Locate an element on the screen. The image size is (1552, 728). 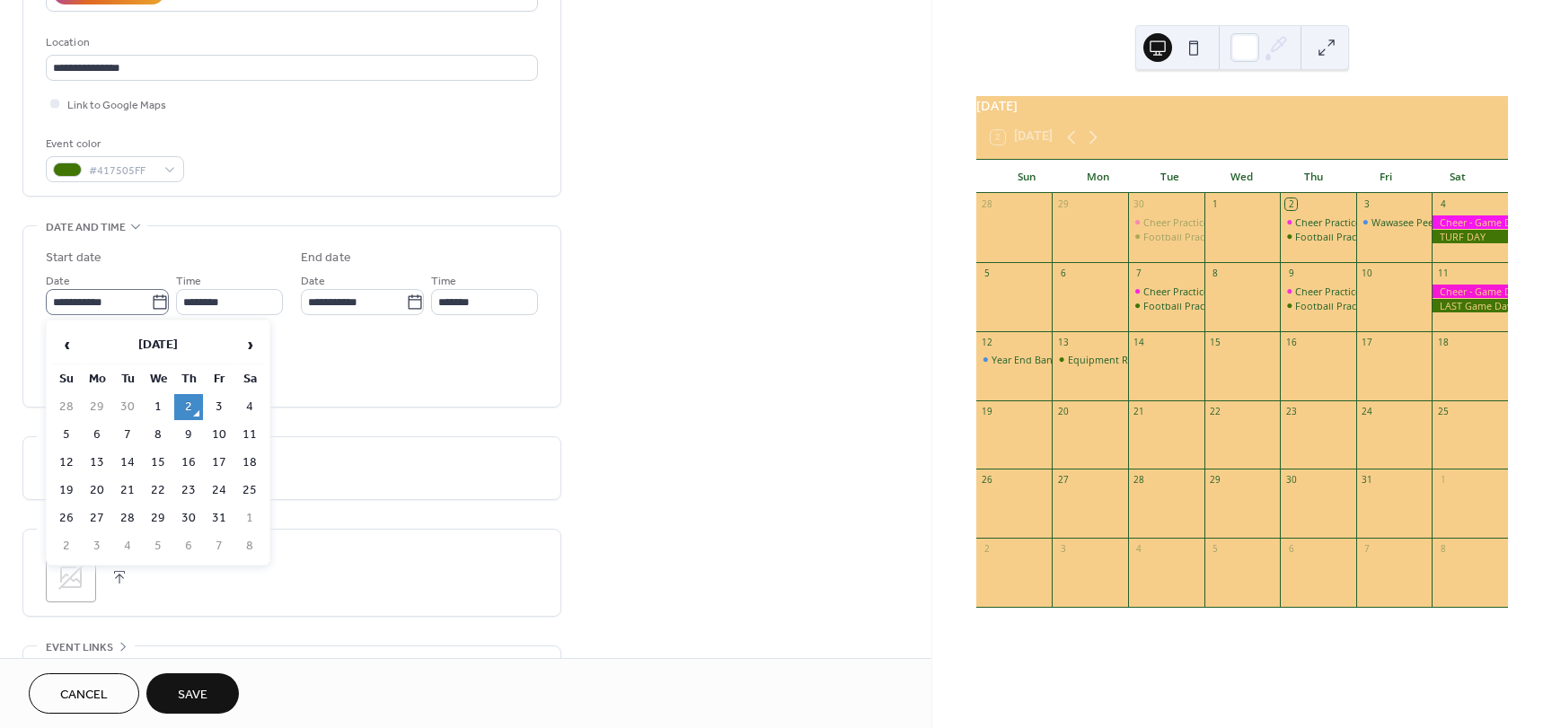
div: End date is located at coordinates (326, 258).